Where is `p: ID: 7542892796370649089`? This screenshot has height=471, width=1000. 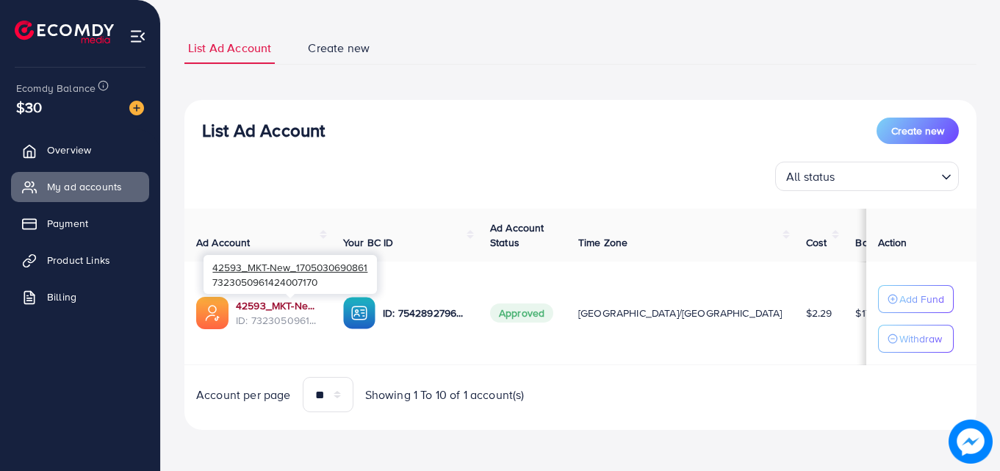 p: ID: 7542892796370649089 is located at coordinates (425, 313).